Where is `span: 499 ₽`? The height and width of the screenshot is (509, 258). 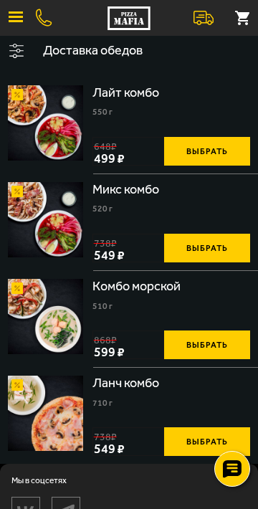
span: 499 ₽ is located at coordinates (109, 158).